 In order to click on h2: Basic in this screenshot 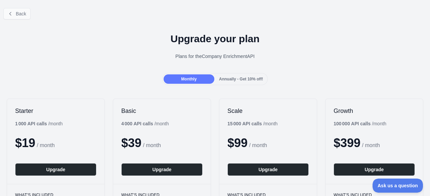, I will do `click(162, 111)`.